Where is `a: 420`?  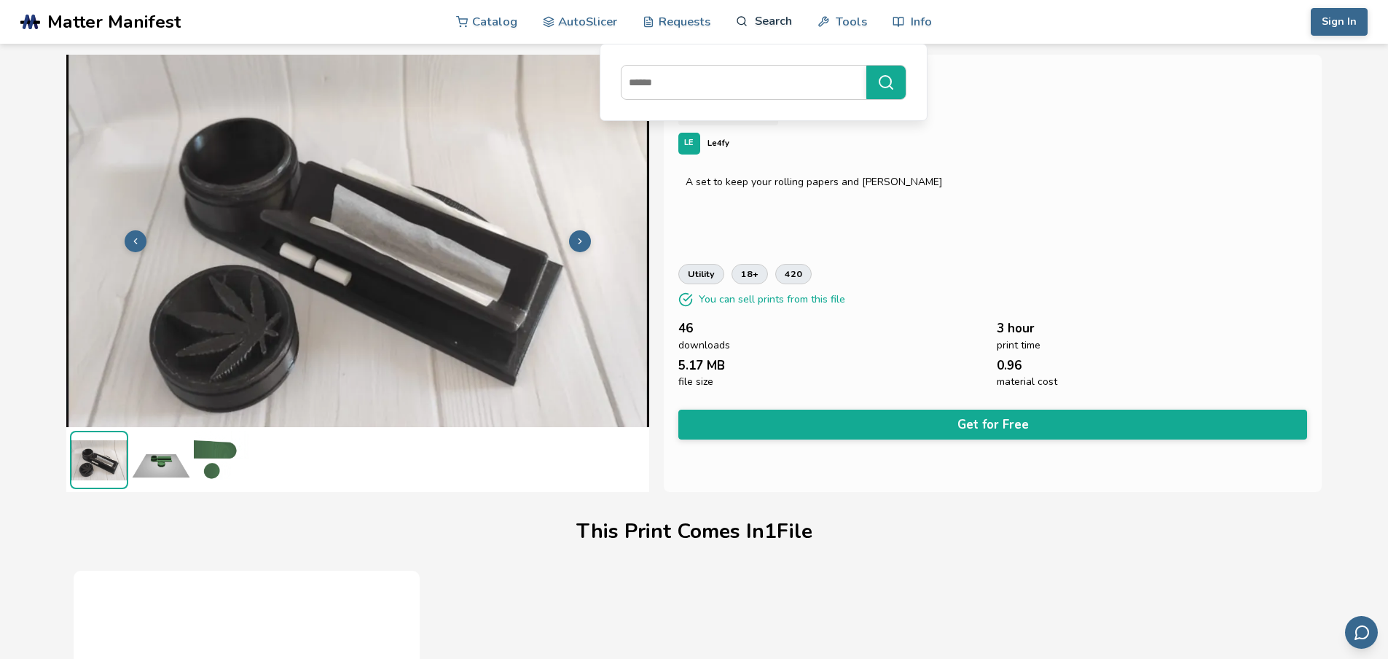 a: 420 is located at coordinates (794, 274).